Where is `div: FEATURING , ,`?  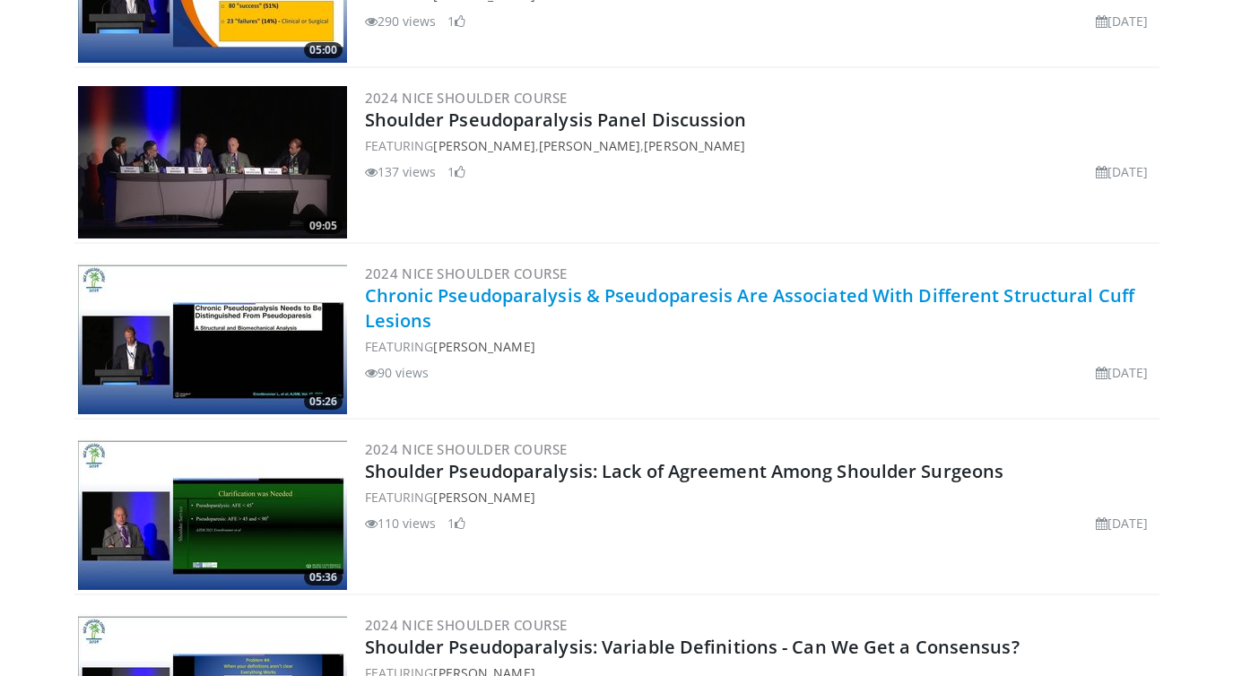 div: FEATURING , , is located at coordinates (761, 145).